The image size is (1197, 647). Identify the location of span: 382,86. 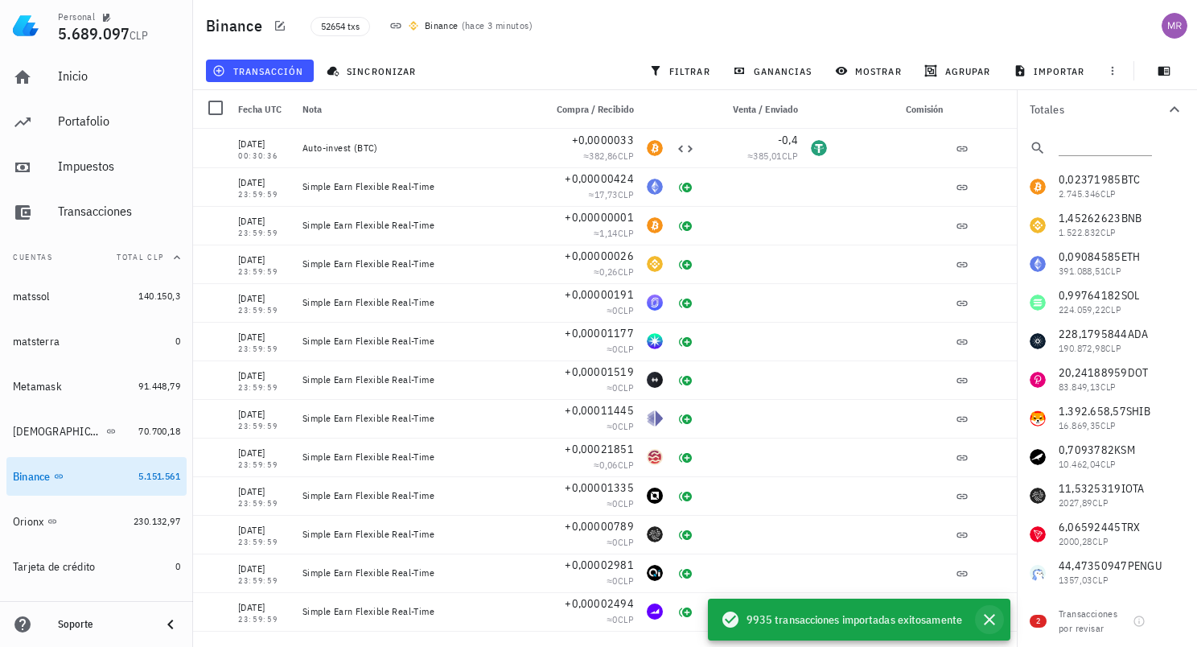
(603, 155).